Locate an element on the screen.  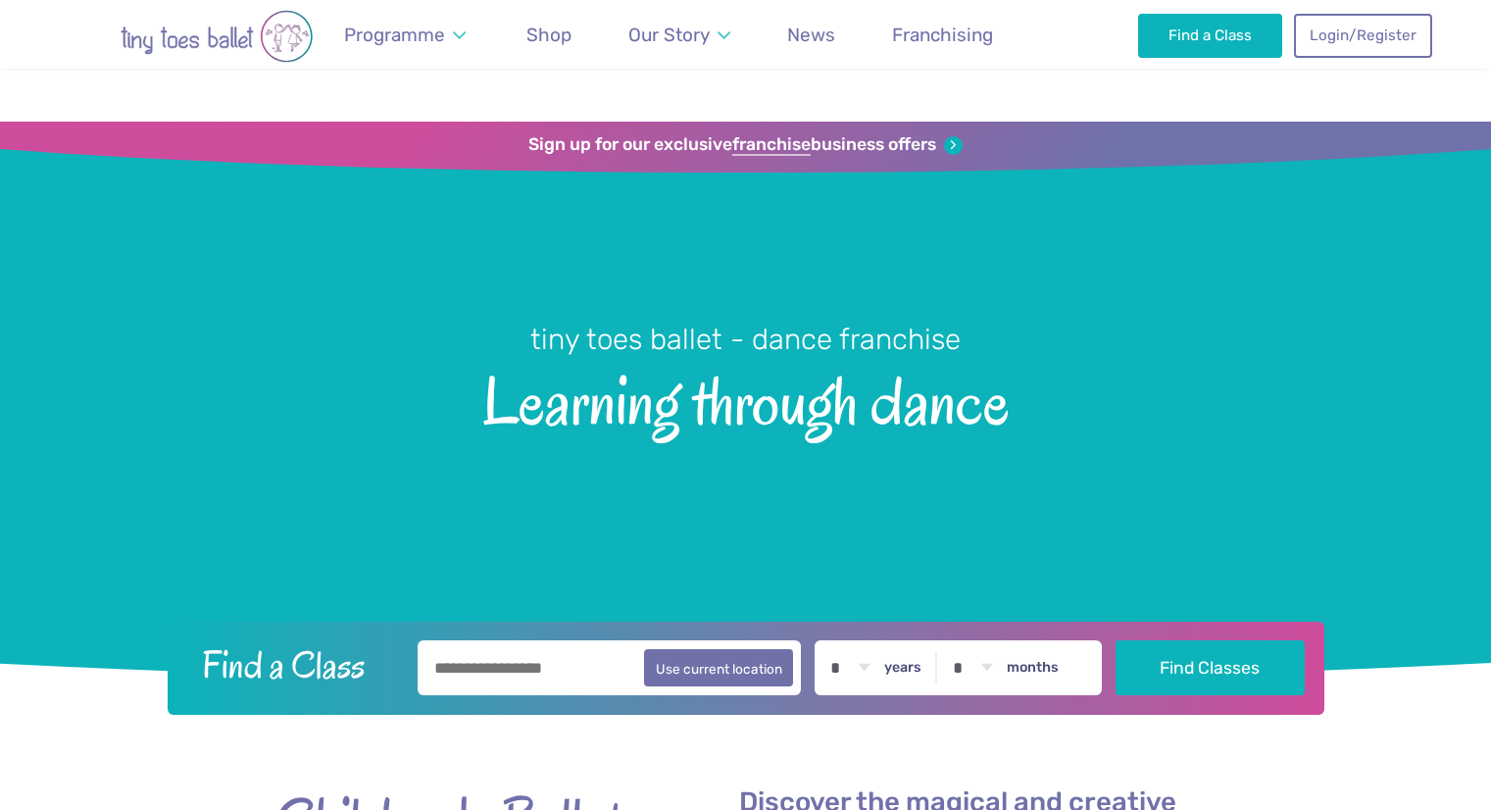
label: years is located at coordinates (903, 667).